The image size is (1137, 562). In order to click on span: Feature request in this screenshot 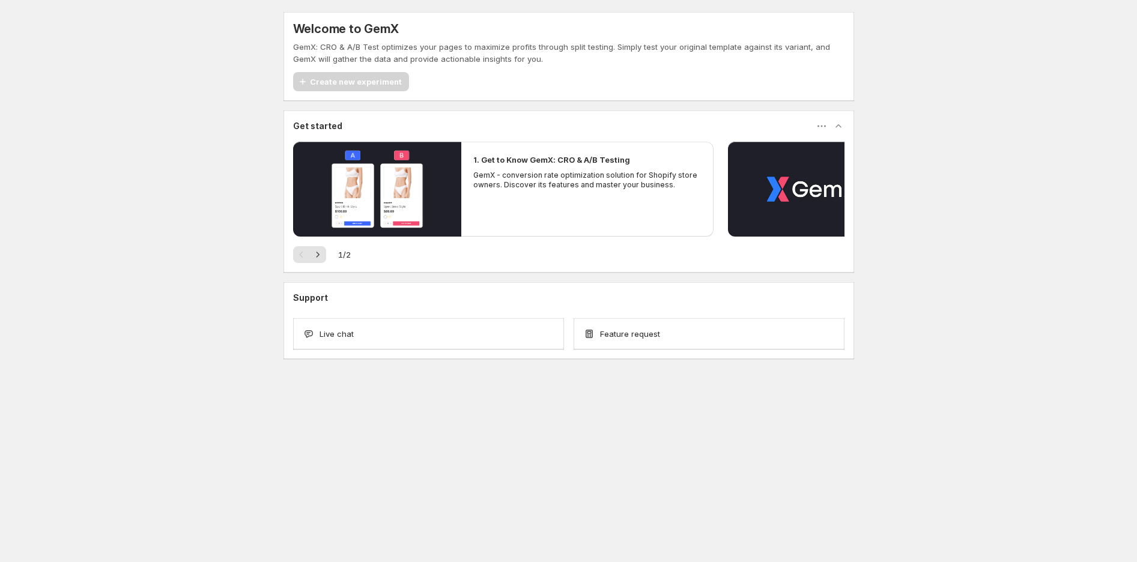, I will do `click(630, 334)`.